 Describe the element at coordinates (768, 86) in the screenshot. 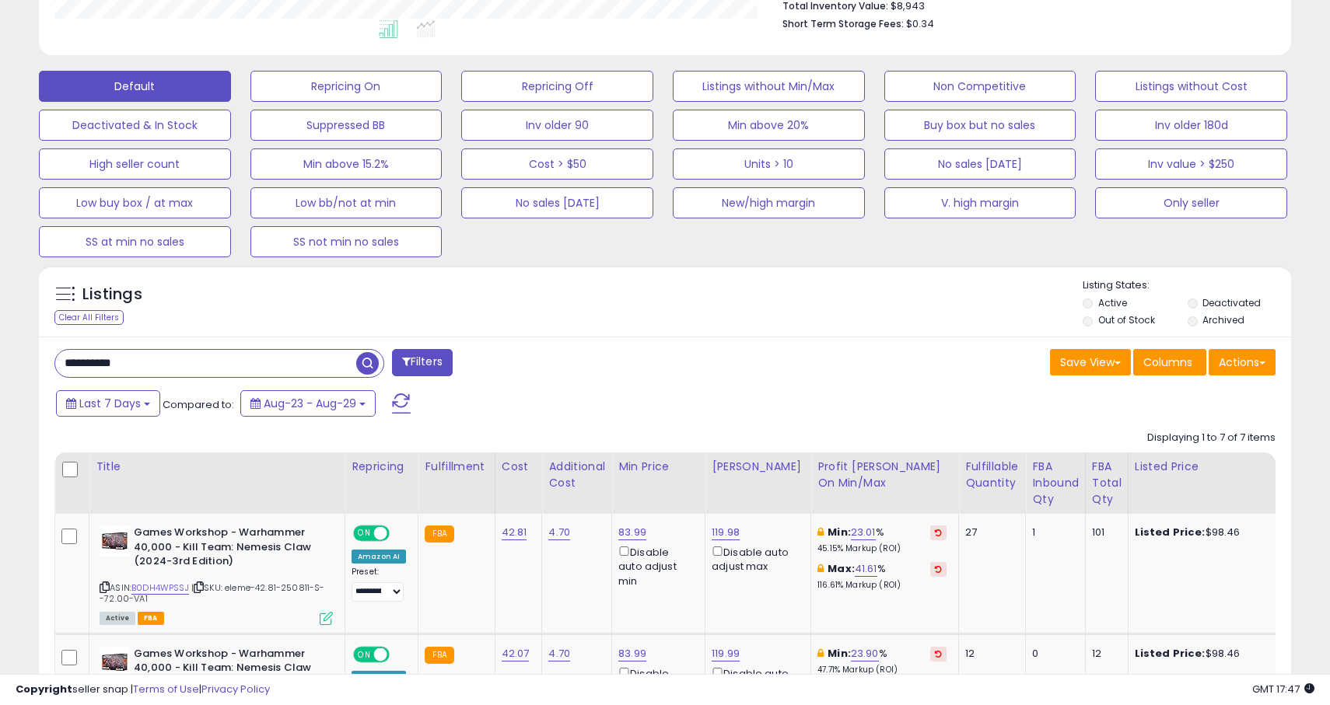

I see `button: Listings without Min/Max` at that location.